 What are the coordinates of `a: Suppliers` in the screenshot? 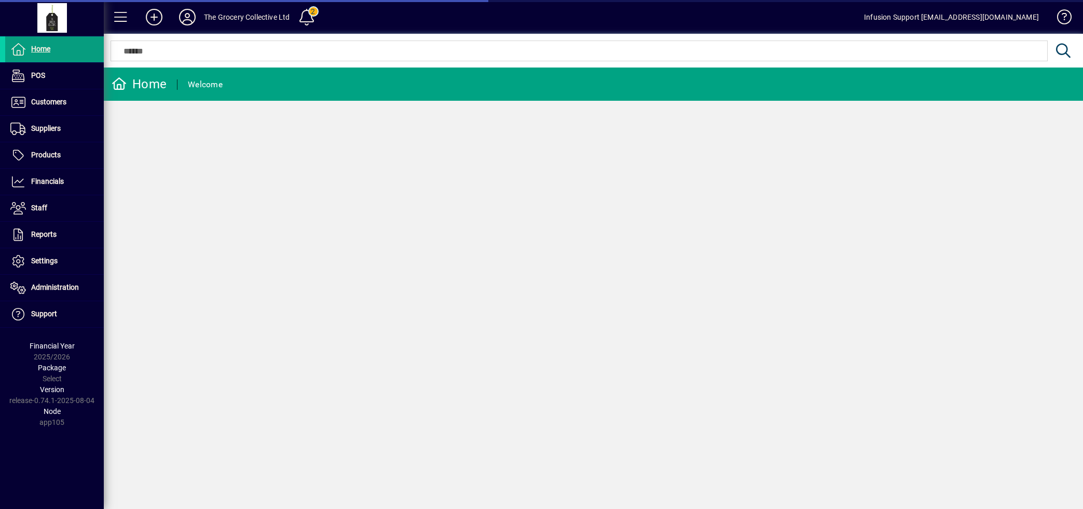 It's located at (54, 129).